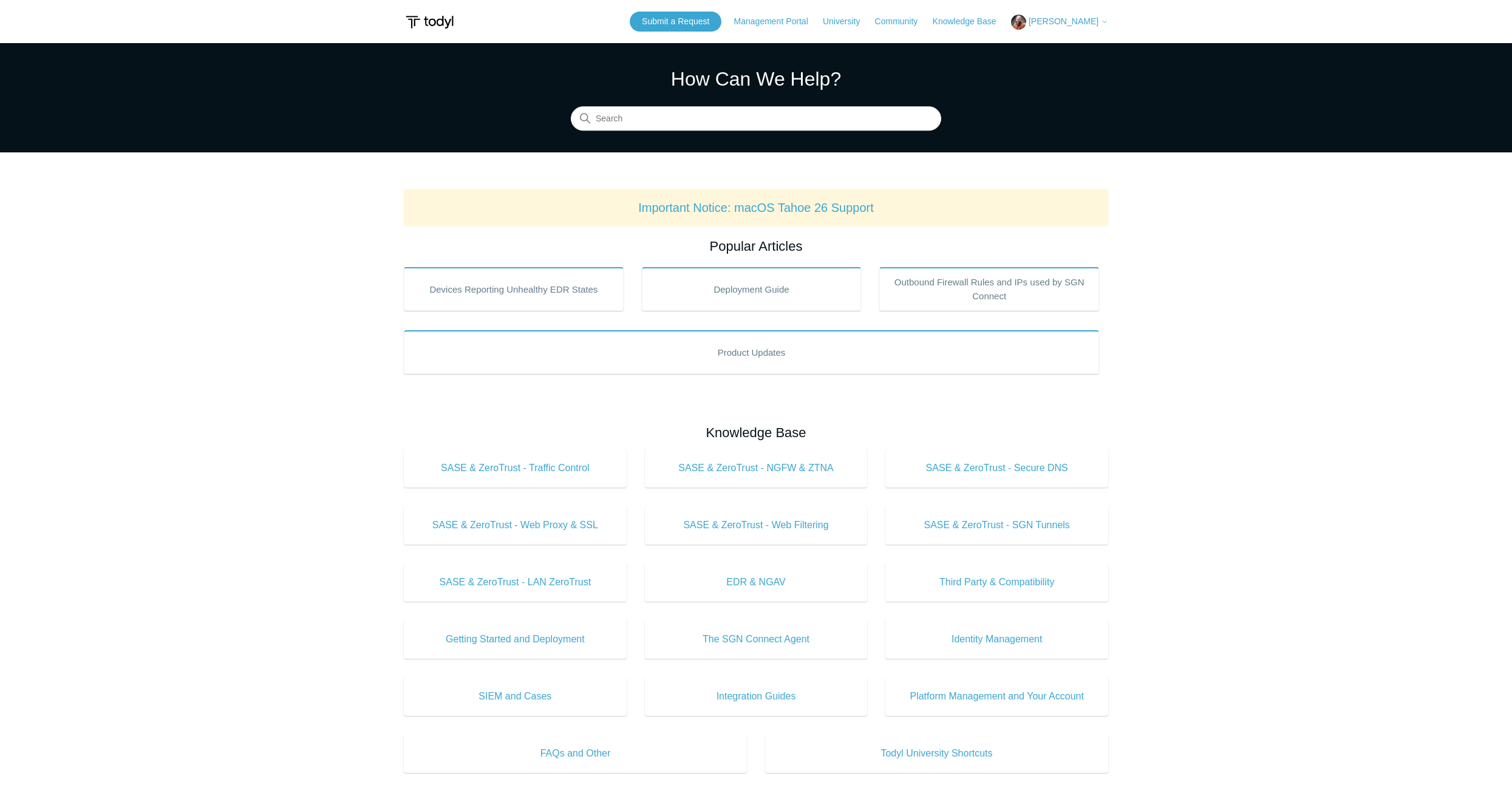  I want to click on a: Community, so click(903, 21).